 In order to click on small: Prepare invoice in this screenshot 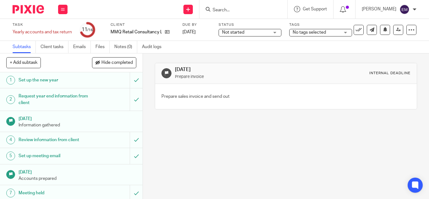, I will do `click(189, 77)`.